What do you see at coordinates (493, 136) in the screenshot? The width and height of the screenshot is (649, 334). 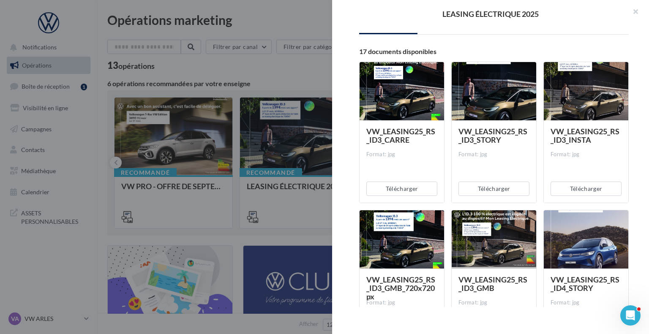 I see `span: VW_LEASING25_RS_ID3_STORY` at bounding box center [493, 136].